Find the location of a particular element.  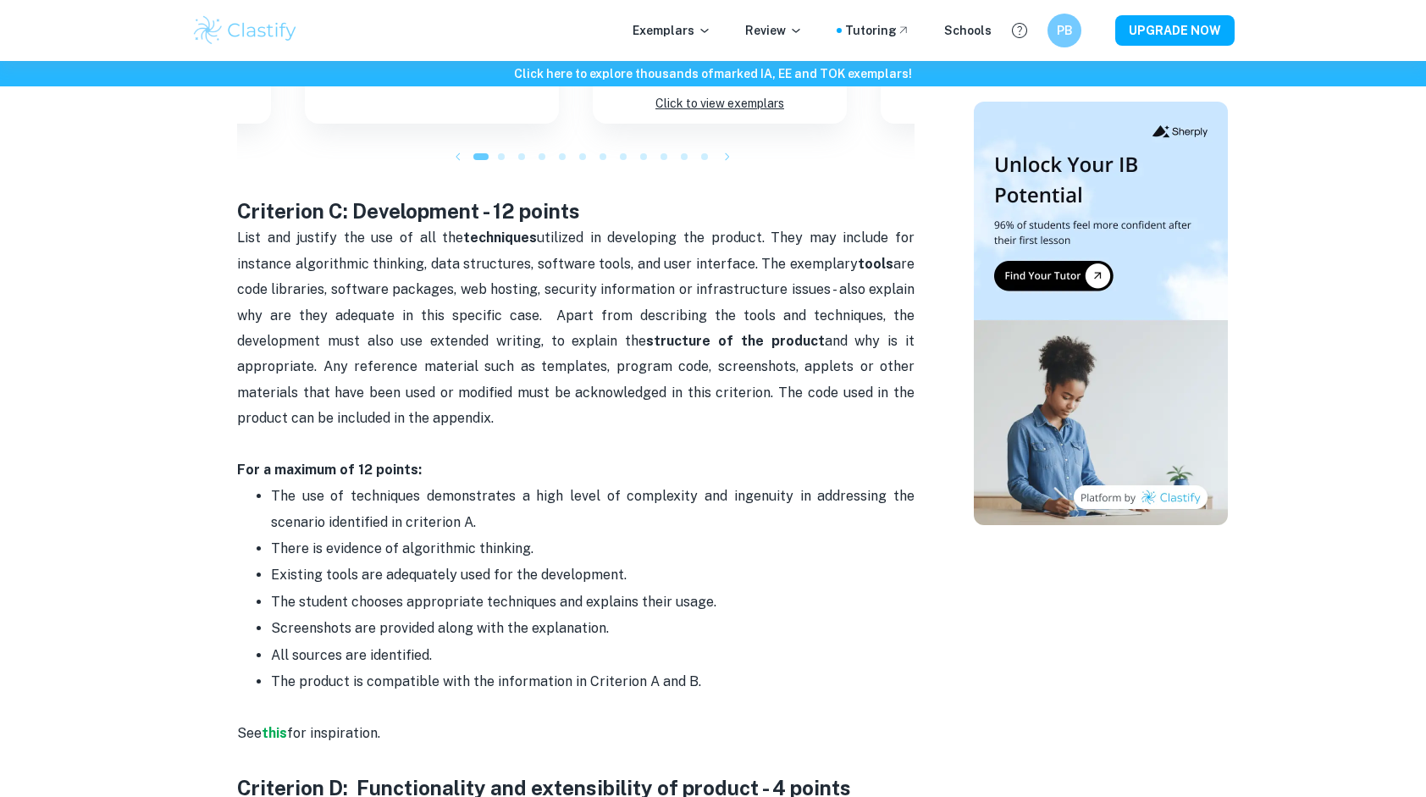

img: Thumbnail is located at coordinates (1101, 313).